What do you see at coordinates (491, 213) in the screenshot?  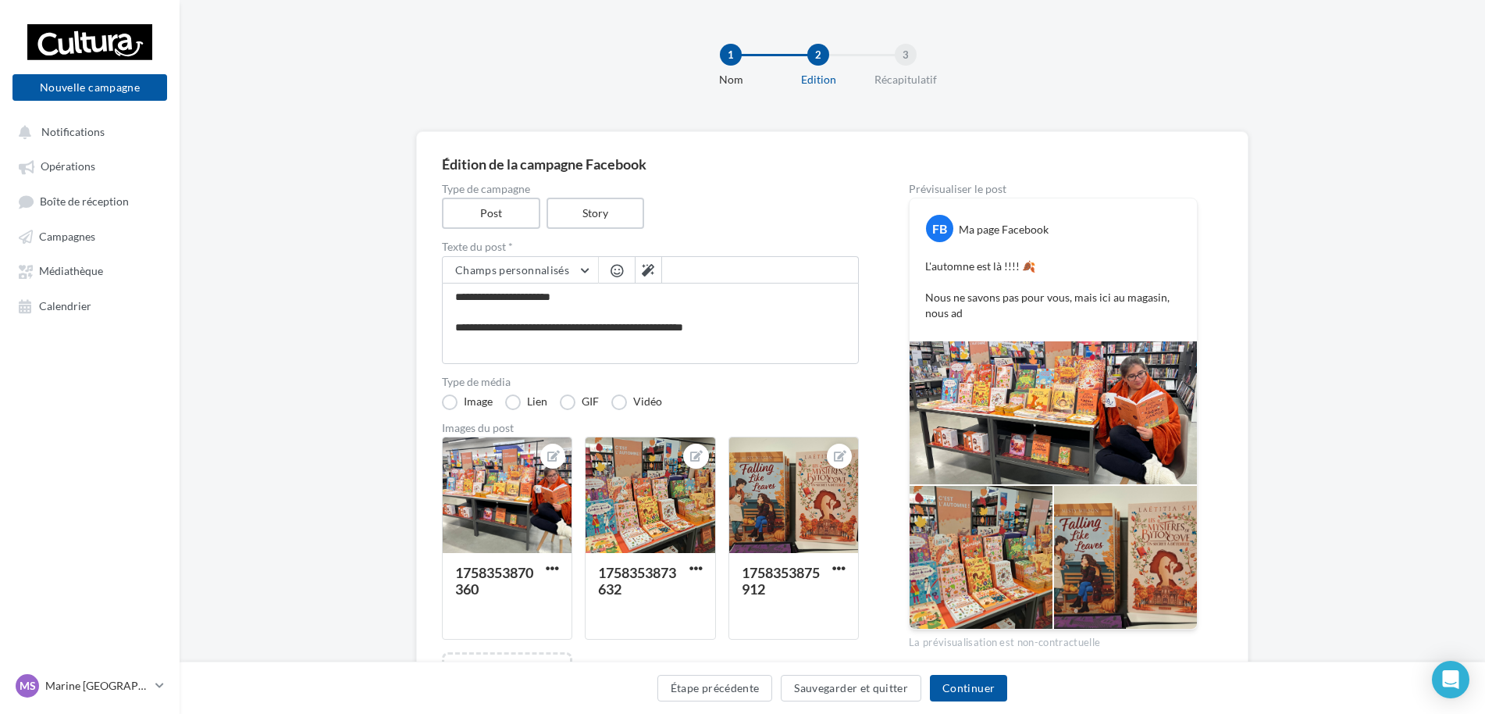 I see `label: Post` at bounding box center [491, 213].